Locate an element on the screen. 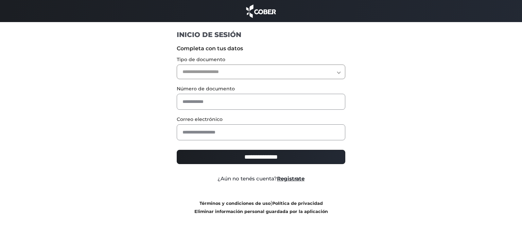  div: ¿Aún no tenés cuenta? is located at coordinates (261, 179).